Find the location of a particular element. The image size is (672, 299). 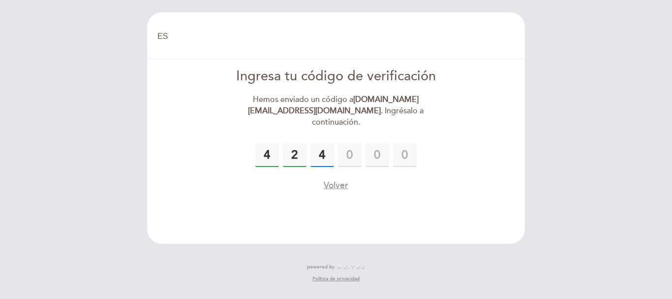

span: powered by is located at coordinates (321, 267).